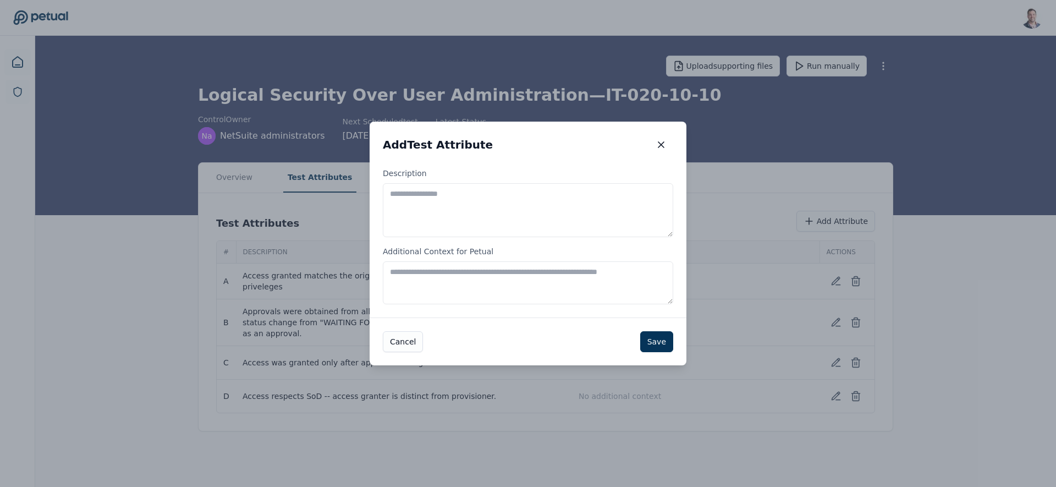  What do you see at coordinates (528, 275) in the screenshot?
I see `label: Additional Context for Petual` at bounding box center [528, 275].